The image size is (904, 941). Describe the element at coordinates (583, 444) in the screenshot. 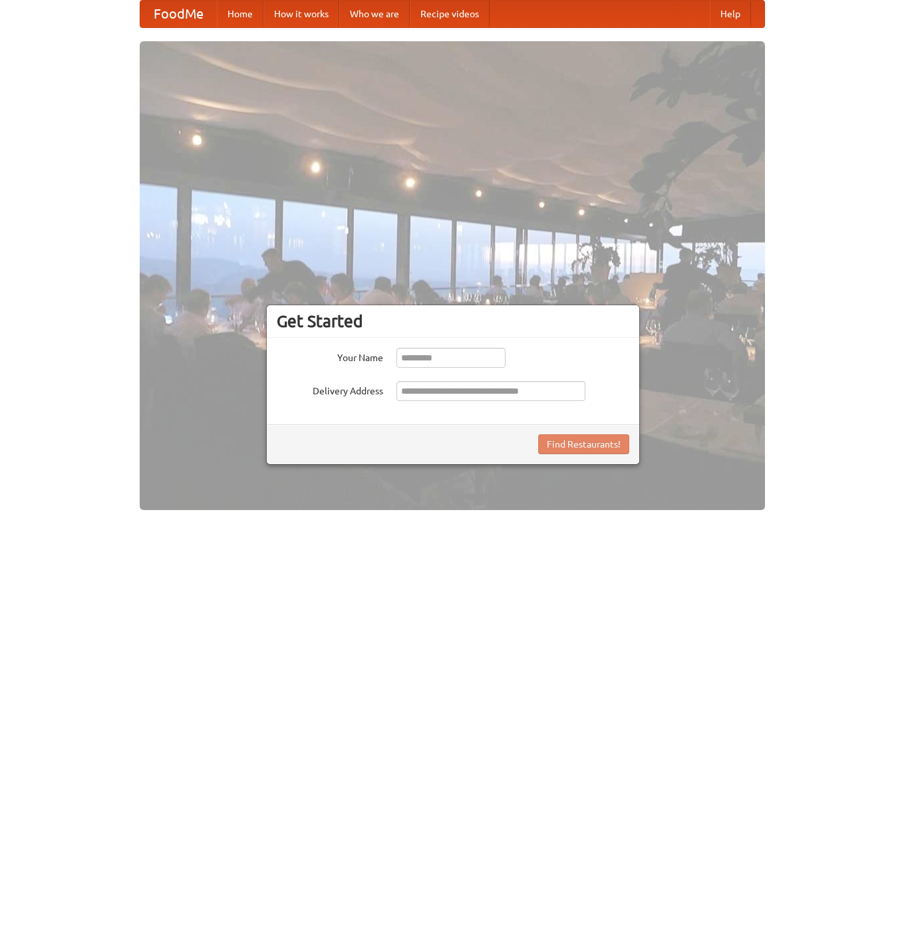

I see `button: Find Restaurants!` at that location.